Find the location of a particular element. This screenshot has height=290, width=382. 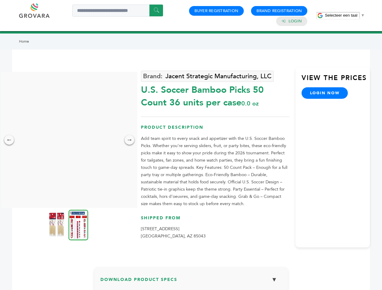

span: Selecteer een taal is located at coordinates (340, 15).